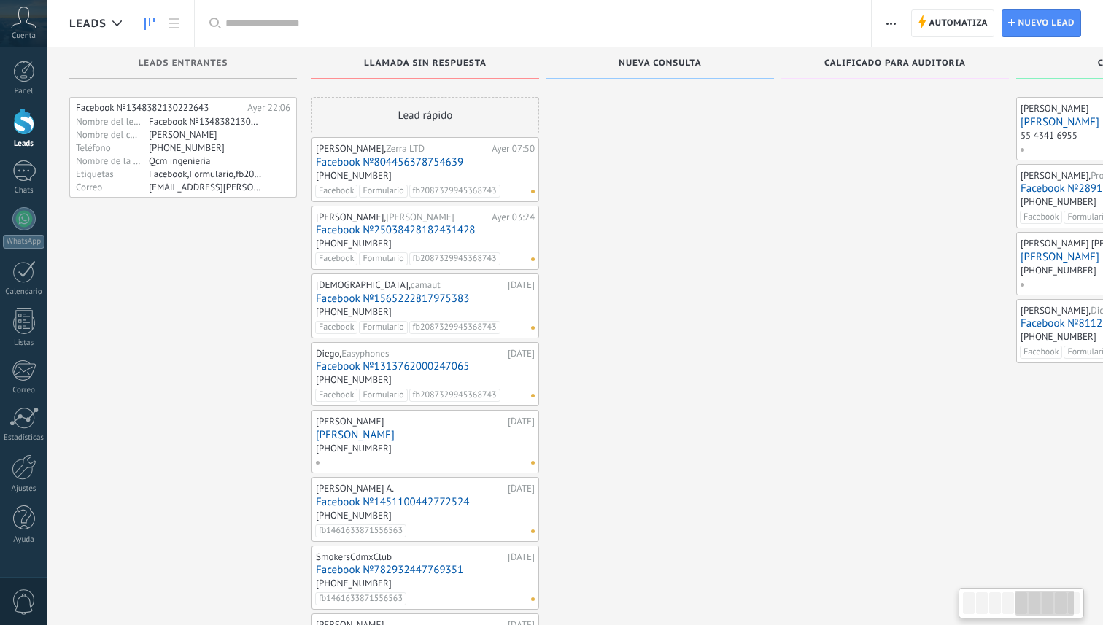 The image size is (1103, 625). I want to click on span: Nuevo lead, so click(1046, 23).